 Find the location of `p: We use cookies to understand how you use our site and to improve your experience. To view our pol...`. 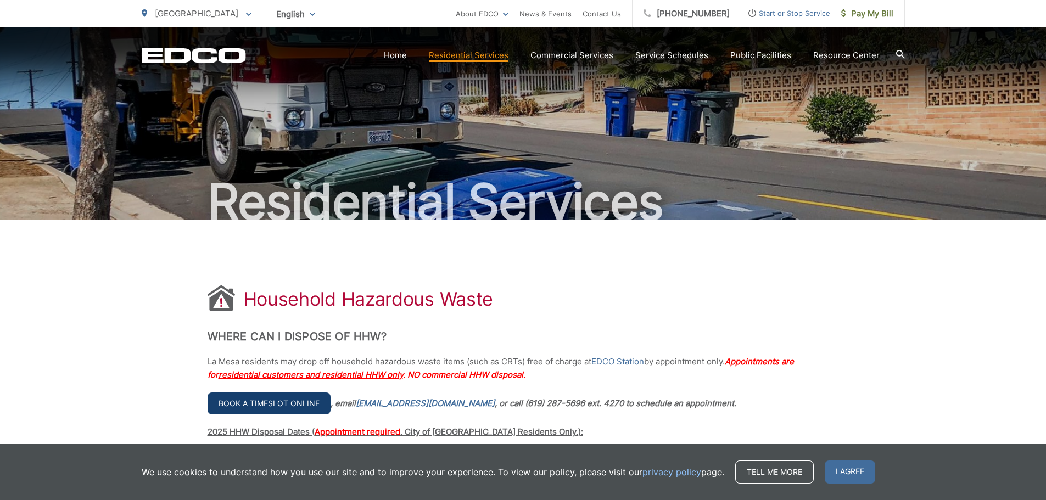

p: We use cookies to understand how you use our site and to improve your experience. To view our pol... is located at coordinates (433, 472).